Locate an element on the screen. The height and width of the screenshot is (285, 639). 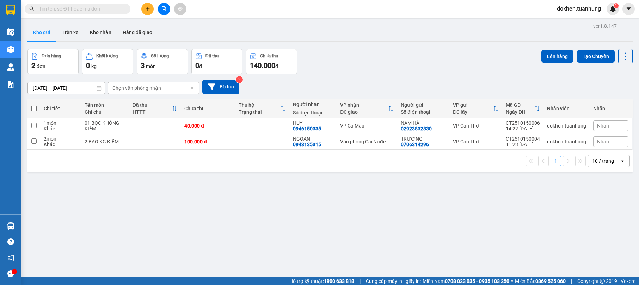
strong: 0369 525 060 is located at coordinates (550, 281).